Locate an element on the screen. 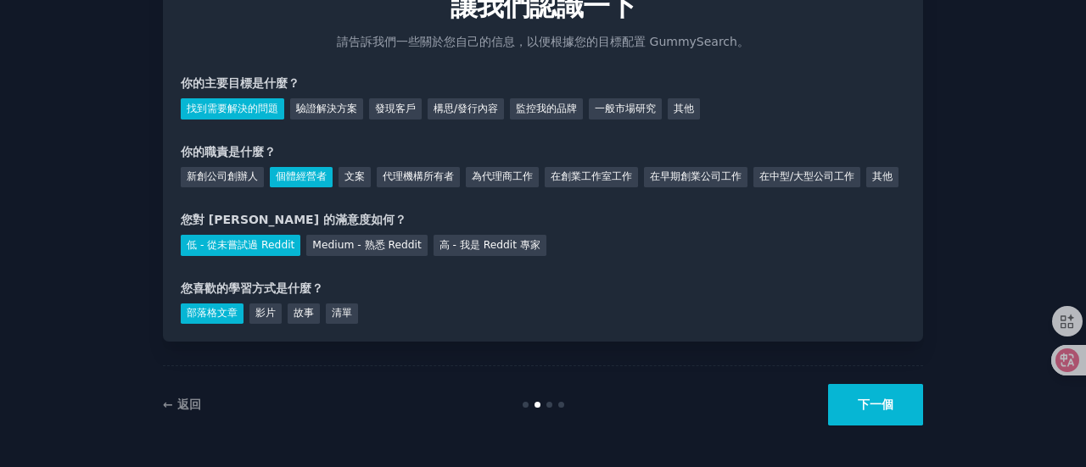 The width and height of the screenshot is (1086, 467). button: 下一個 is located at coordinates (875, 405).